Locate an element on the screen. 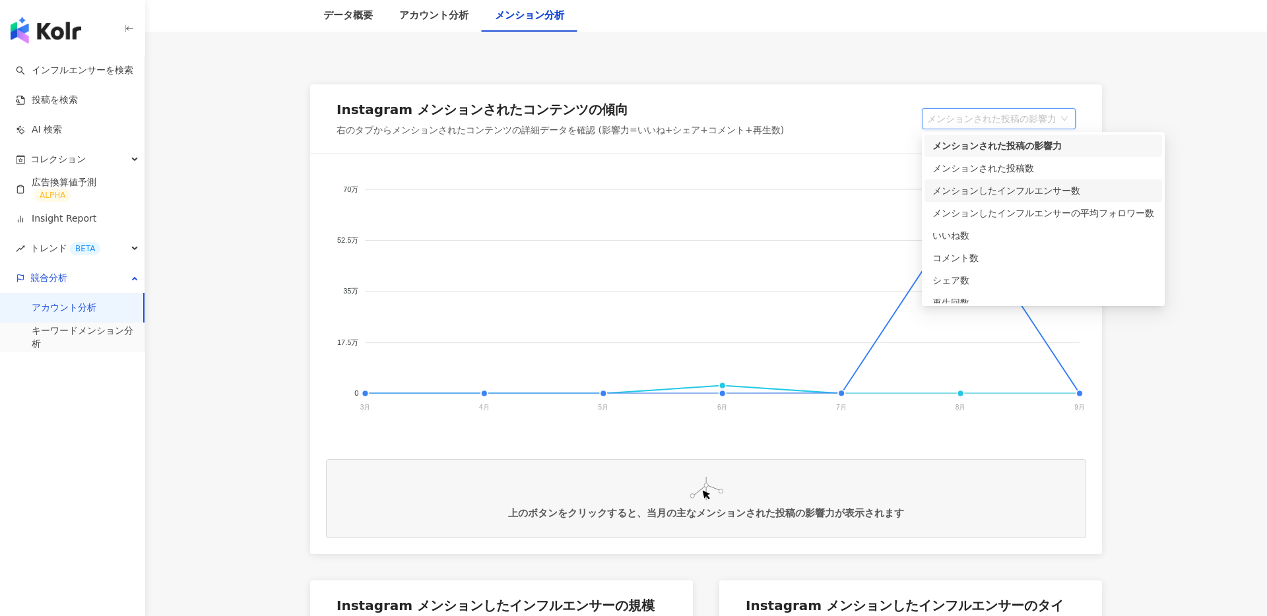 Image resolution: width=1267 pixels, height=616 pixels. tspan: 6月 is located at coordinates (723, 407).